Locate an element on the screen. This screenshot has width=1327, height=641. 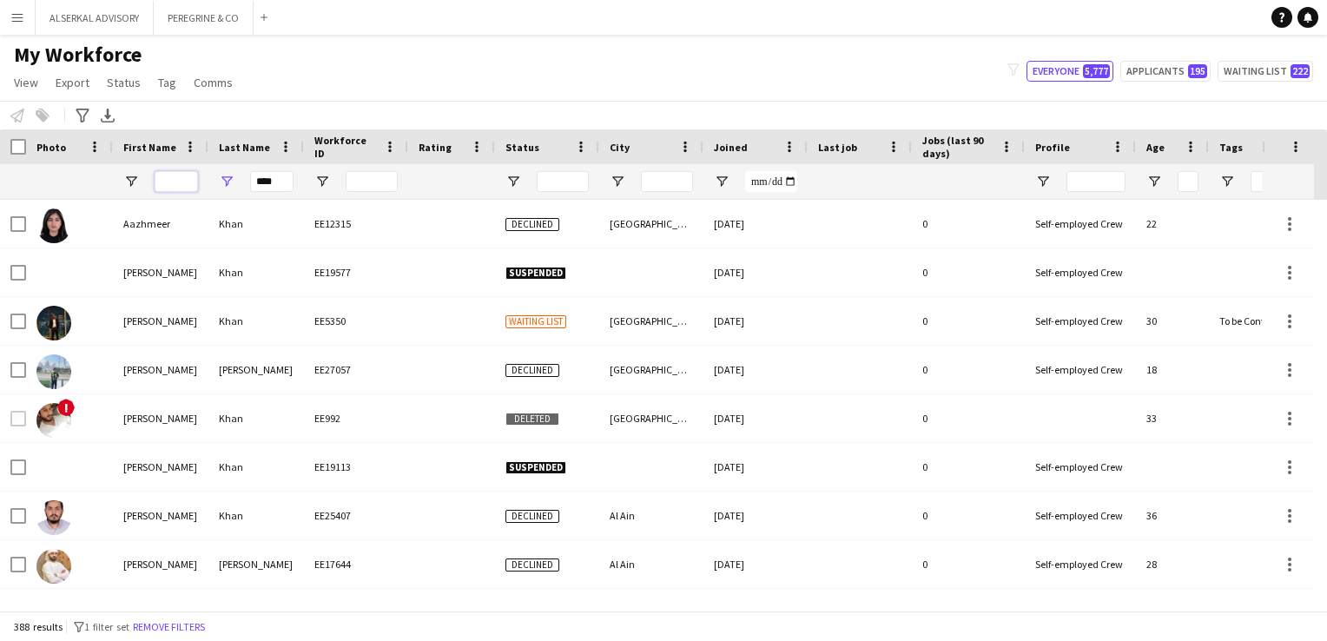
div: 33 is located at coordinates (1173, 418).